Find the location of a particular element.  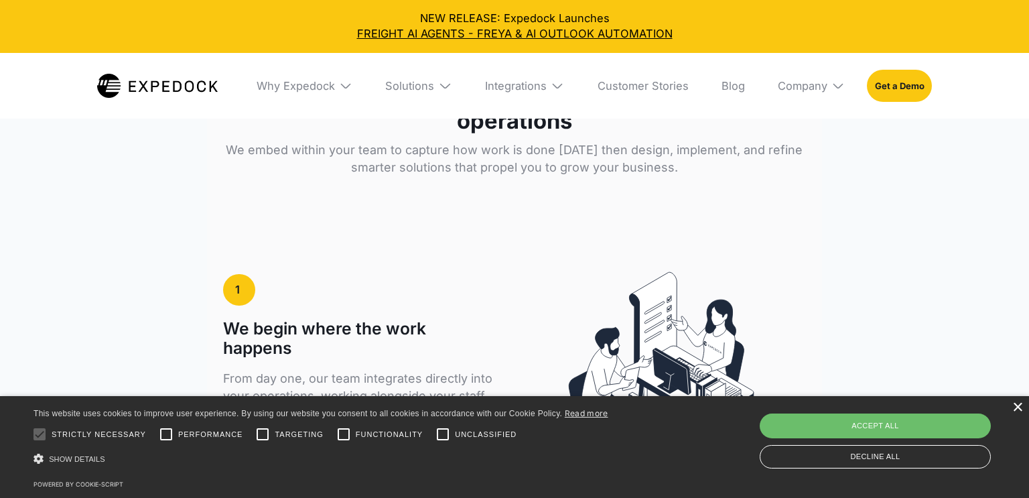

span: This website uses cookies to improve user experience. By using our website you consent to all coo... is located at coordinates (298, 413).